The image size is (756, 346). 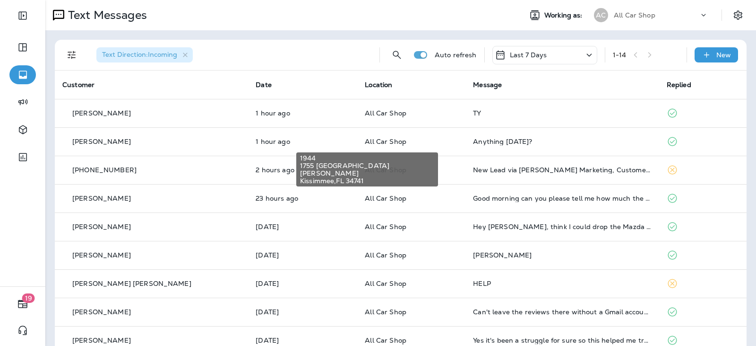 I want to click on span: Customer, so click(x=78, y=85).